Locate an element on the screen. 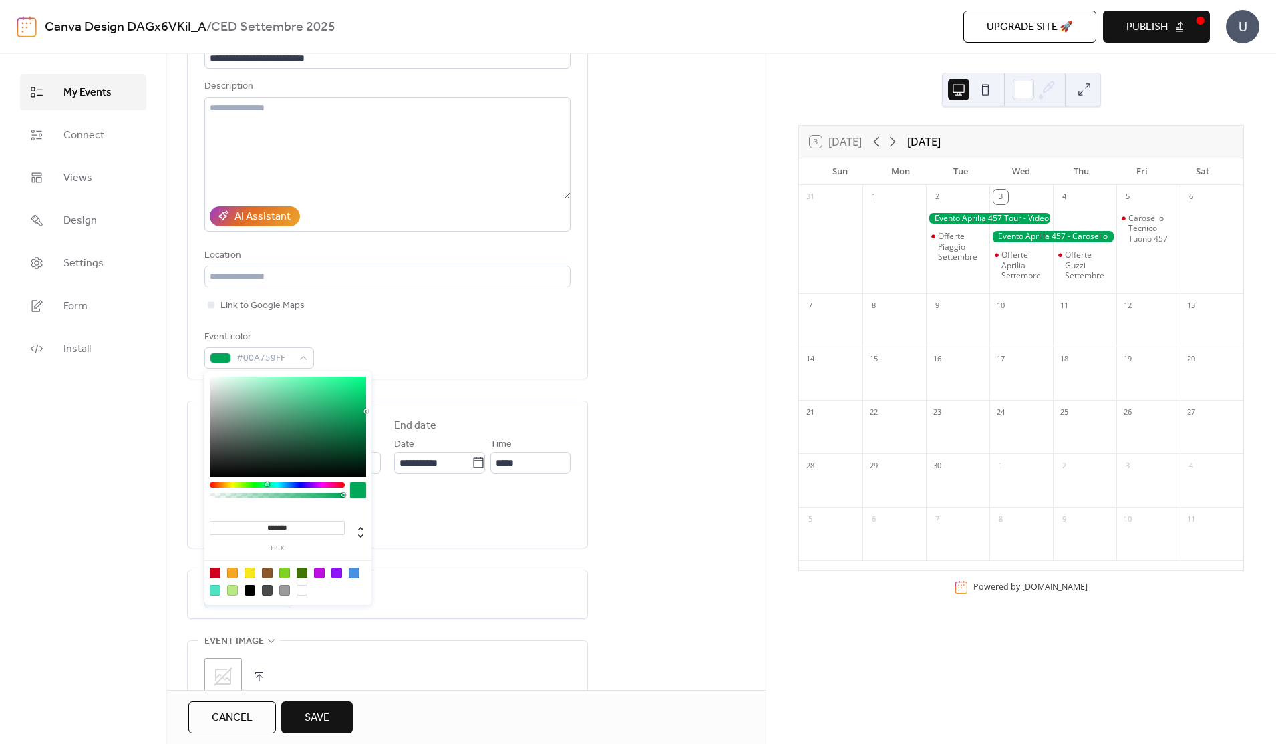 Image resolution: width=1276 pixels, height=744 pixels. a: Settings is located at coordinates (83, 263).